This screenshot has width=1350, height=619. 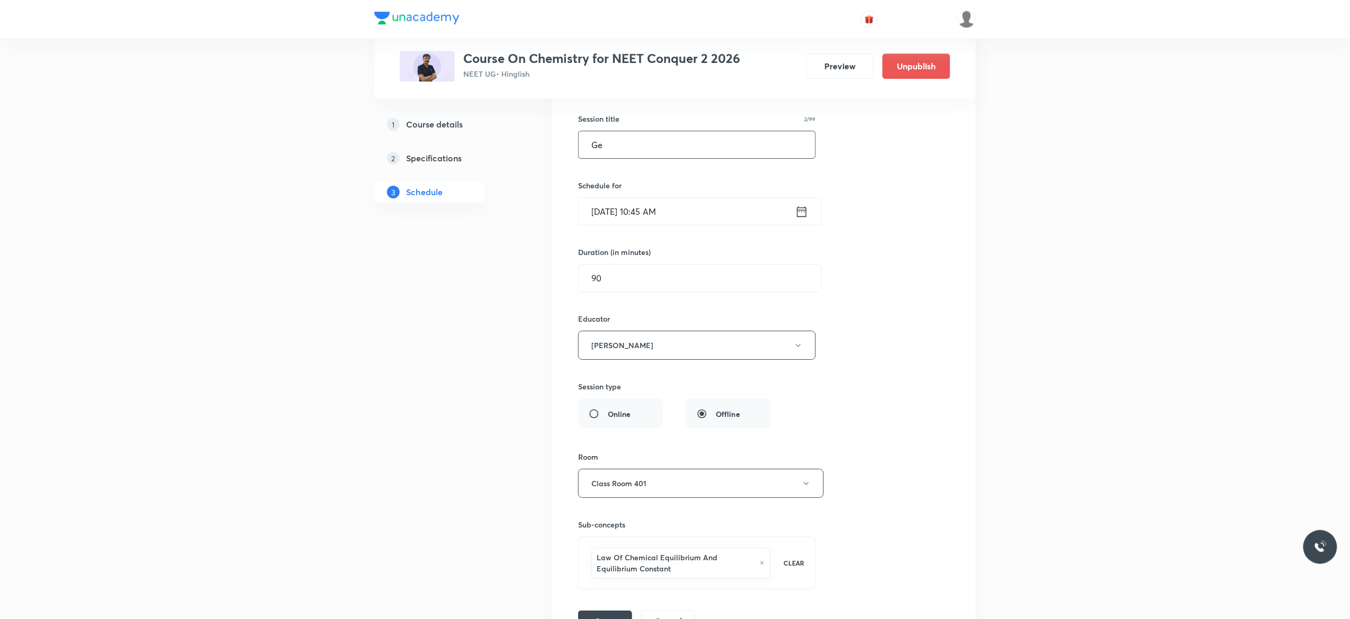 What do you see at coordinates (599, 119) in the screenshot?
I see `h6: Session title` at bounding box center [599, 119].